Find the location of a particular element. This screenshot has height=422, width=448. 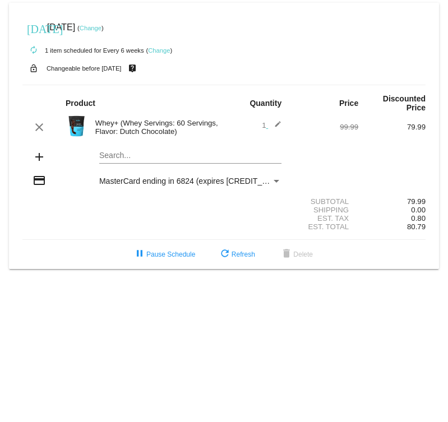

div: Shipping is located at coordinates (325, 210).